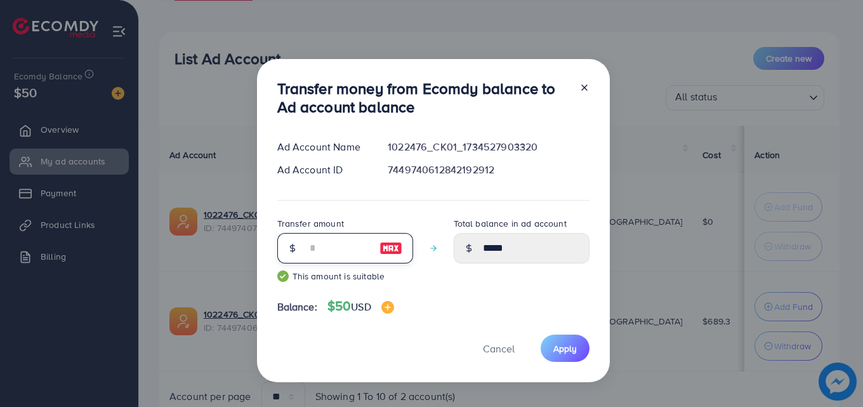 Image resolution: width=863 pixels, height=407 pixels. What do you see at coordinates (488, 147) in the screenshot?
I see `div: 1022476_CK01_1734527903320` at bounding box center [488, 147].